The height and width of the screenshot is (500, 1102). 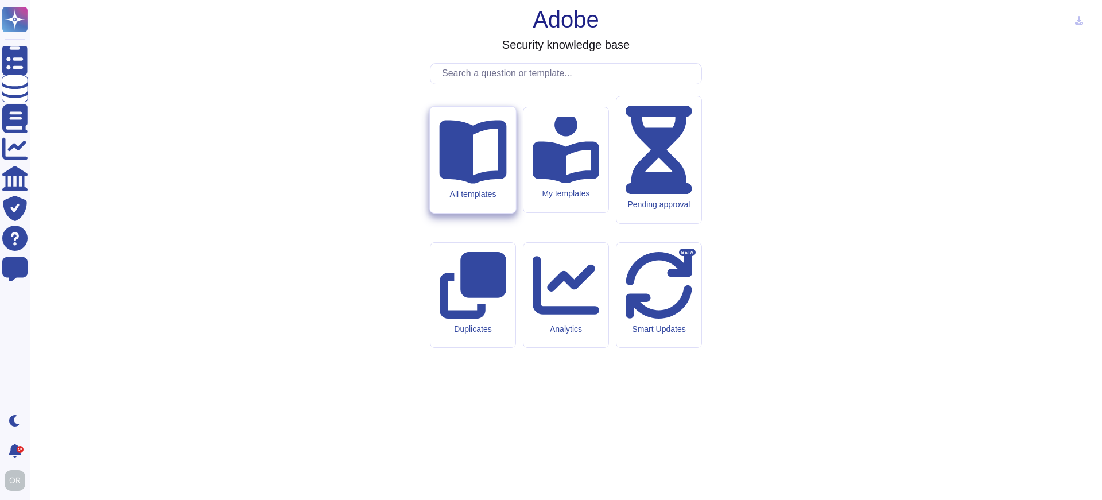 I want to click on div: All templates, so click(x=472, y=194).